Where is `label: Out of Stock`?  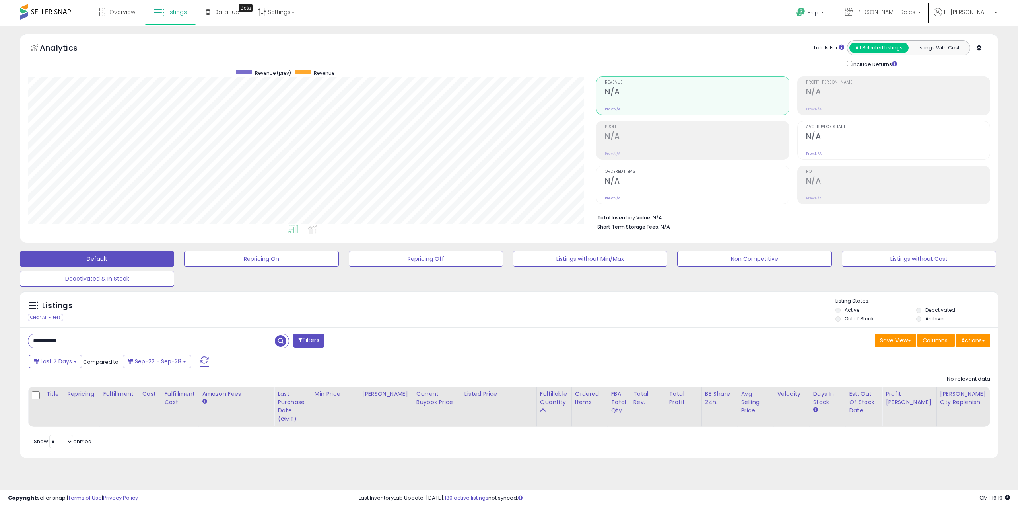
label: Out of Stock is located at coordinates (859, 318).